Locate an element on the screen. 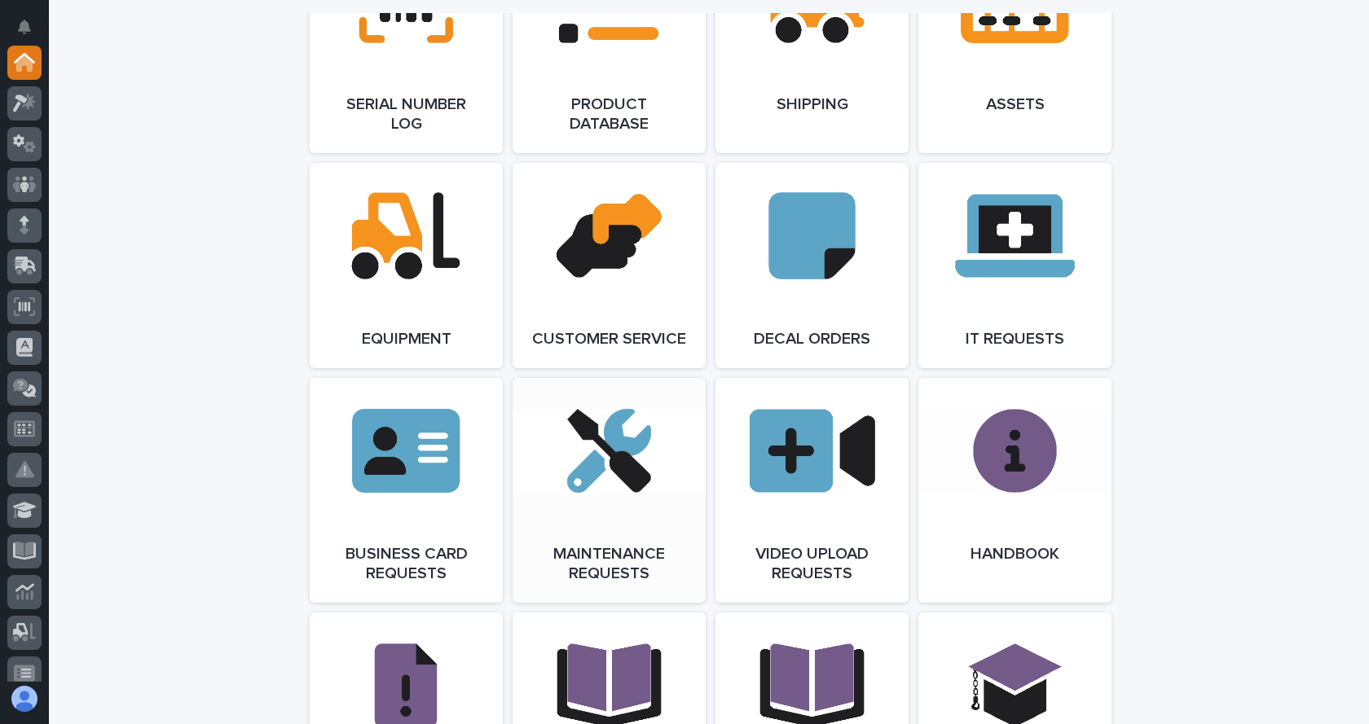 The height and width of the screenshot is (724, 1369). a: Video Upload Requests is located at coordinates (811, 490).